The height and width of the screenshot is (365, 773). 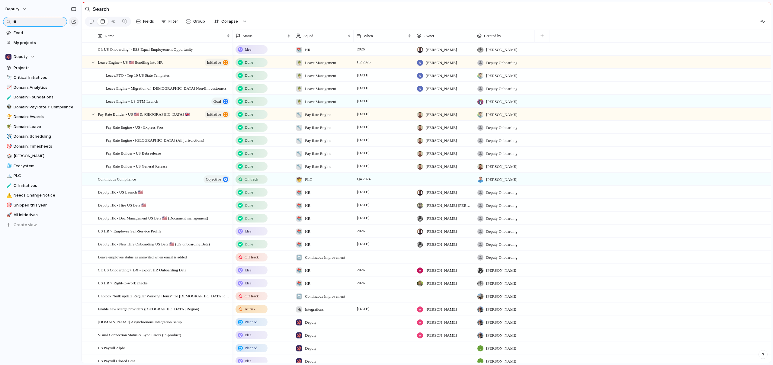 I want to click on span: CI Initiatives, so click(x=45, y=186).